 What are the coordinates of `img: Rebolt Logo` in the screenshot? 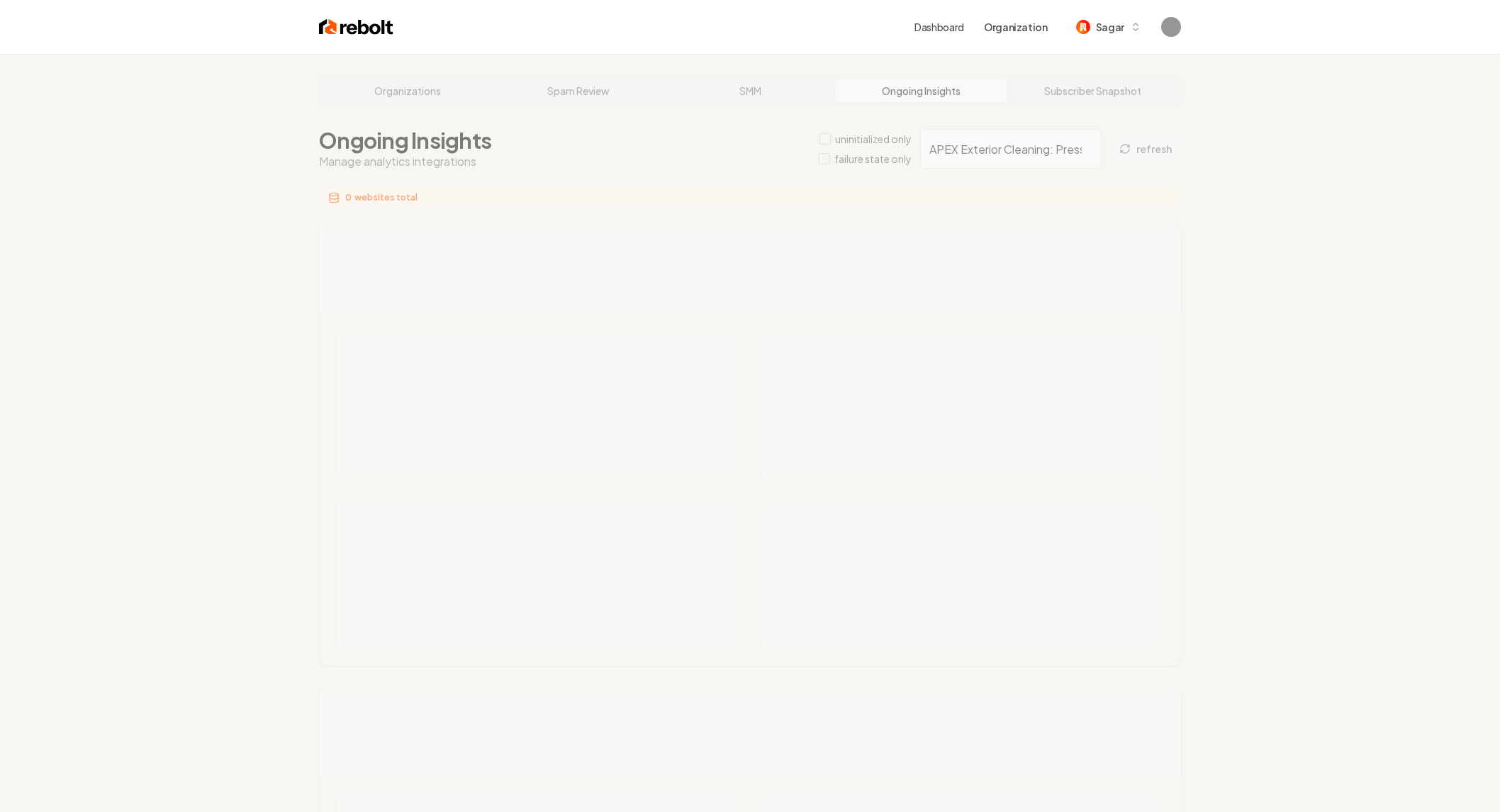 It's located at (355, 27).